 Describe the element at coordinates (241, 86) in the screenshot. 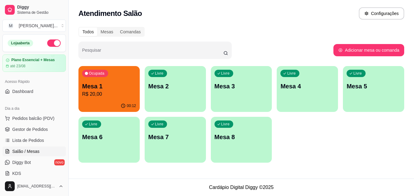

I see `p: Mesa 3` at that location.